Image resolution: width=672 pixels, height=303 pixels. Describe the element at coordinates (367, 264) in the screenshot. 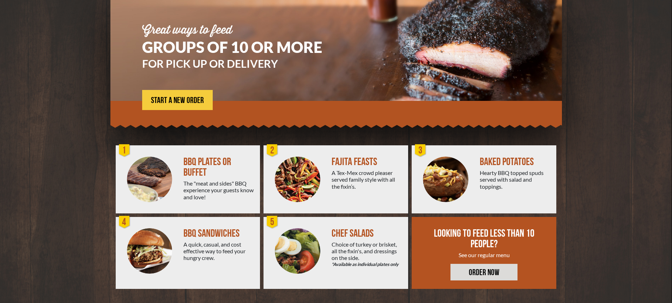

I see `em: *Available as individual plates only` at that location.